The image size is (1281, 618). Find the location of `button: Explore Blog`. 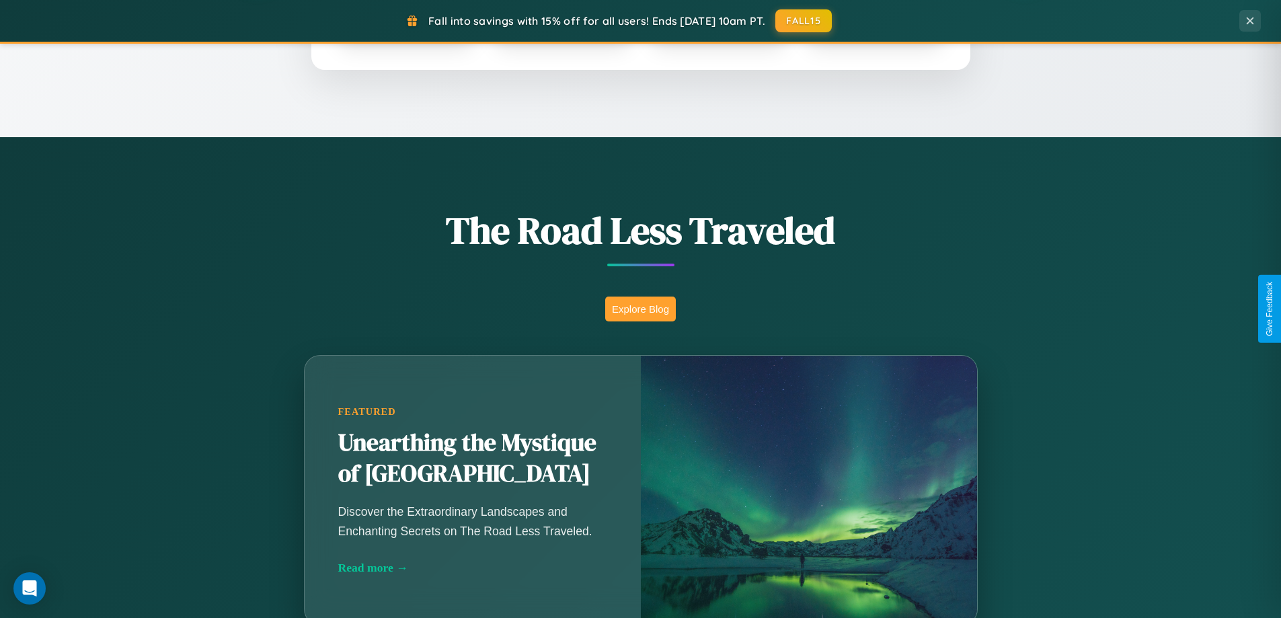

button: Explore Blog is located at coordinates (640, 309).